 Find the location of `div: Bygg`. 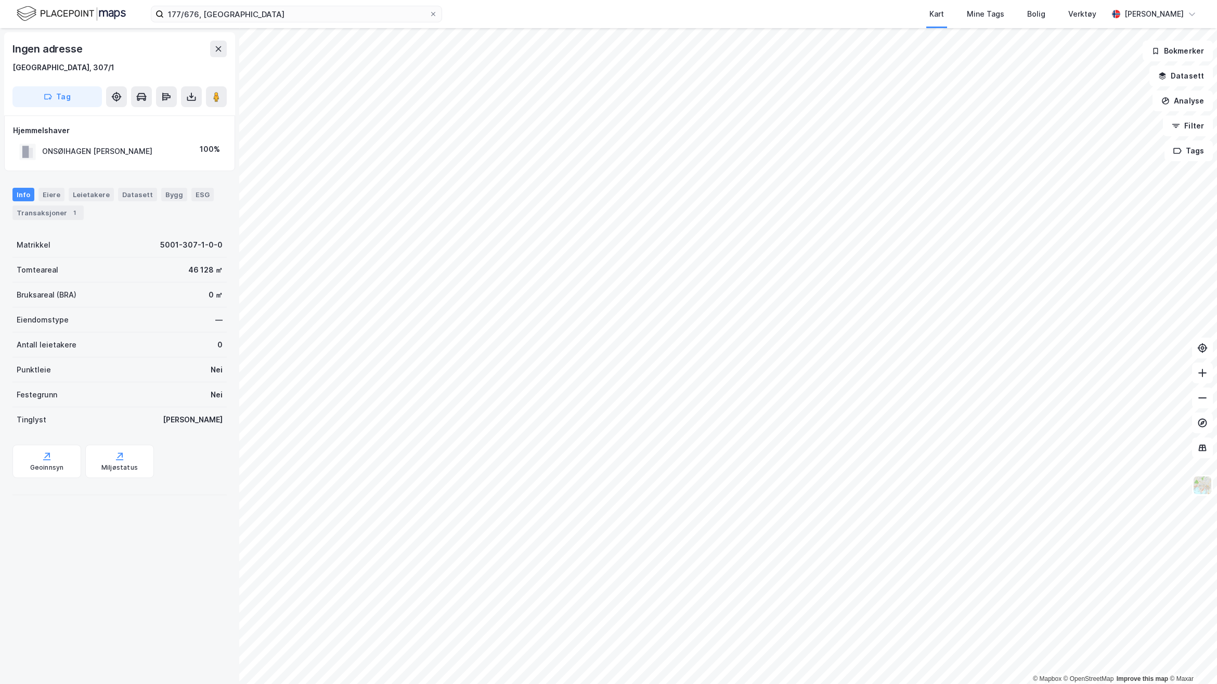

div: Bygg is located at coordinates (174, 194).